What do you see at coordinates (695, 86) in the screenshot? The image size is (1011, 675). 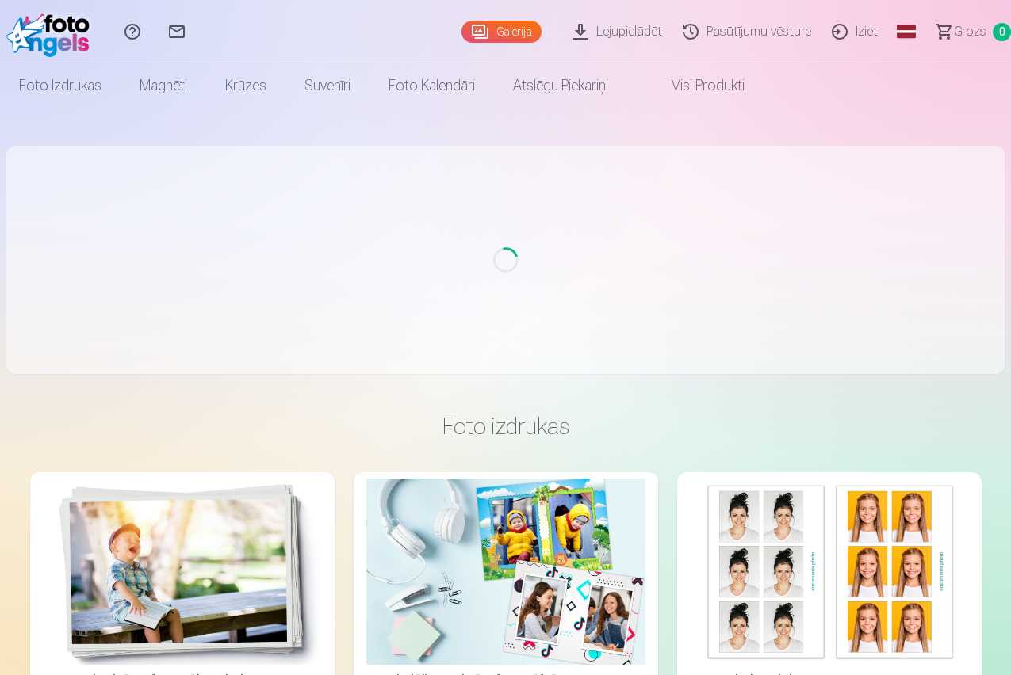 I see `a: Visi produkti` at bounding box center [695, 86].